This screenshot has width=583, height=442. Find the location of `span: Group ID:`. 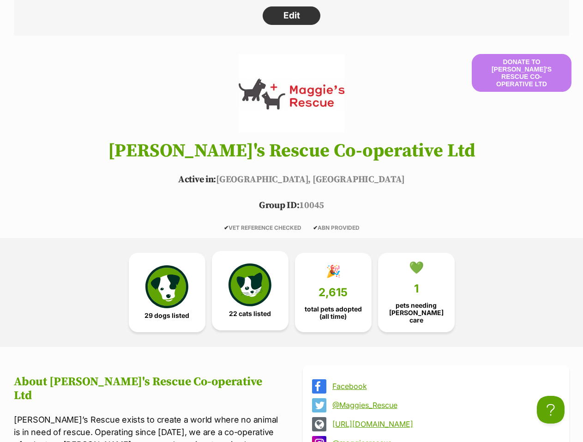

span: Group ID: is located at coordinates (279, 205).